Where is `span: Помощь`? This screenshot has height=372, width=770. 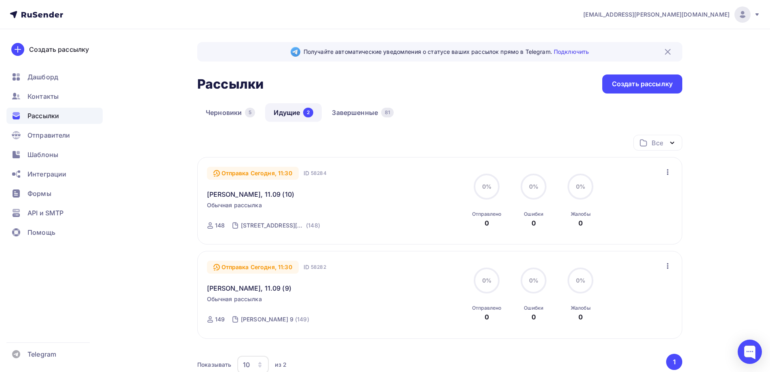 span: Помощь is located at coordinates (41, 232).